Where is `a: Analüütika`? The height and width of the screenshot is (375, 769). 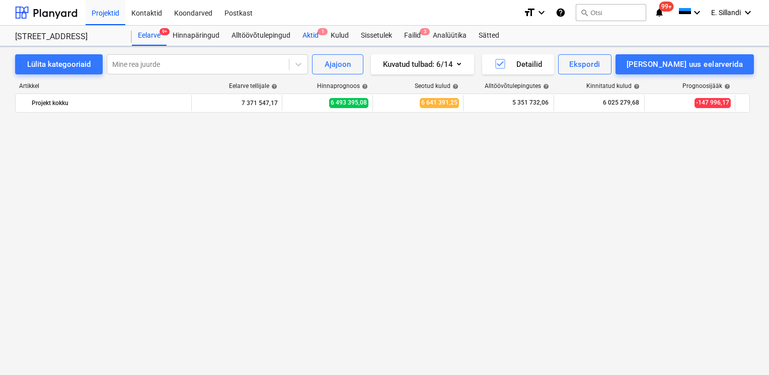
a: Analüütika is located at coordinates (449, 36).